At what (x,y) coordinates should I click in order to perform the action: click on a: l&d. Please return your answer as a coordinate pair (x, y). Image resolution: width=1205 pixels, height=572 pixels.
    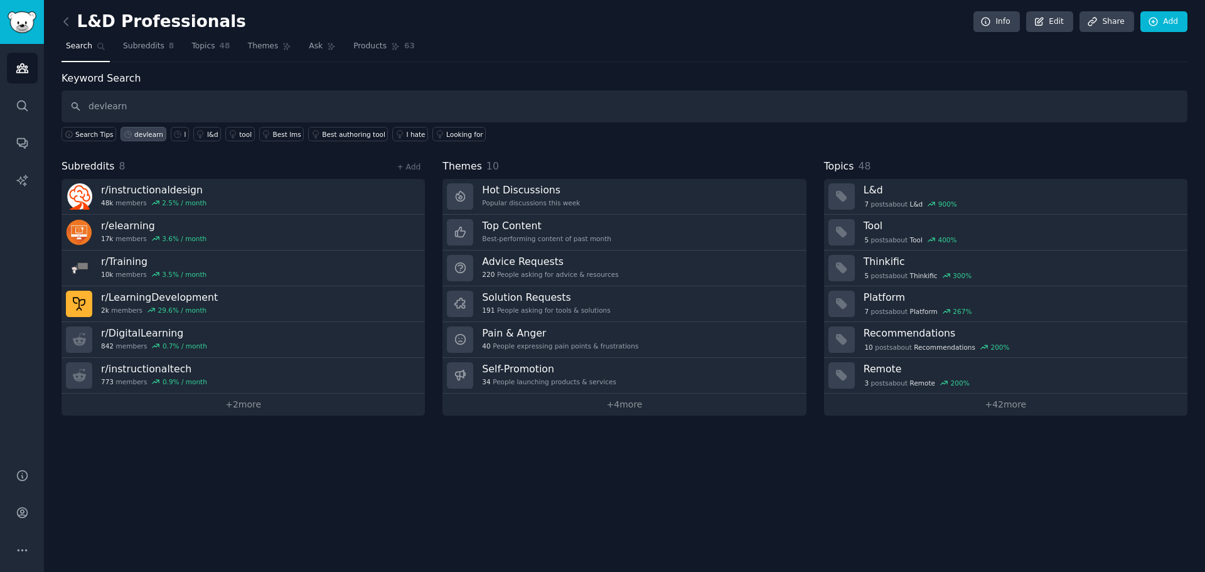
    Looking at the image, I should click on (207, 134).